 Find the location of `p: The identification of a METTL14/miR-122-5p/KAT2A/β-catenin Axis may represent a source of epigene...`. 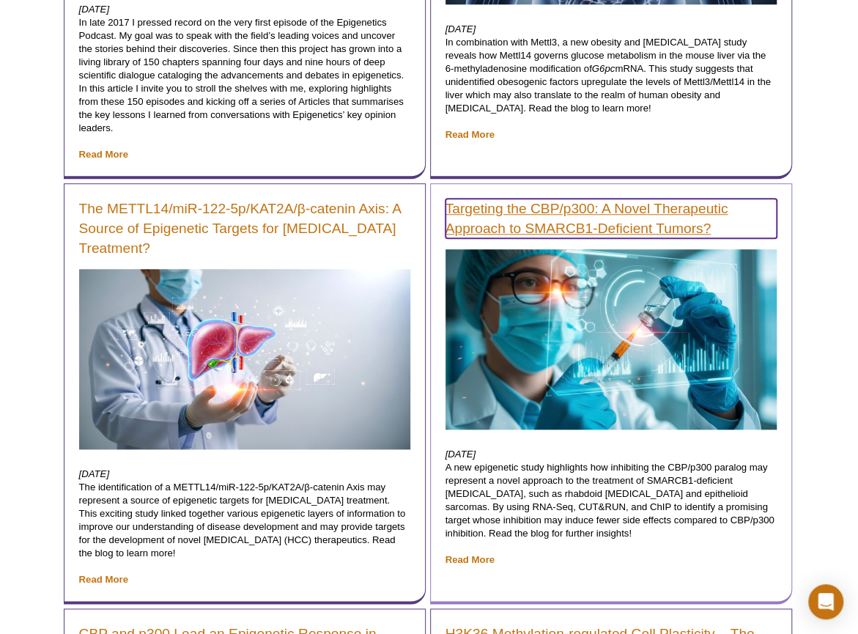

p: The identification of a METTL14/miR-122-5p/KAT2A/β-catenin Axis may represent a source of epigene... is located at coordinates (245, 527).